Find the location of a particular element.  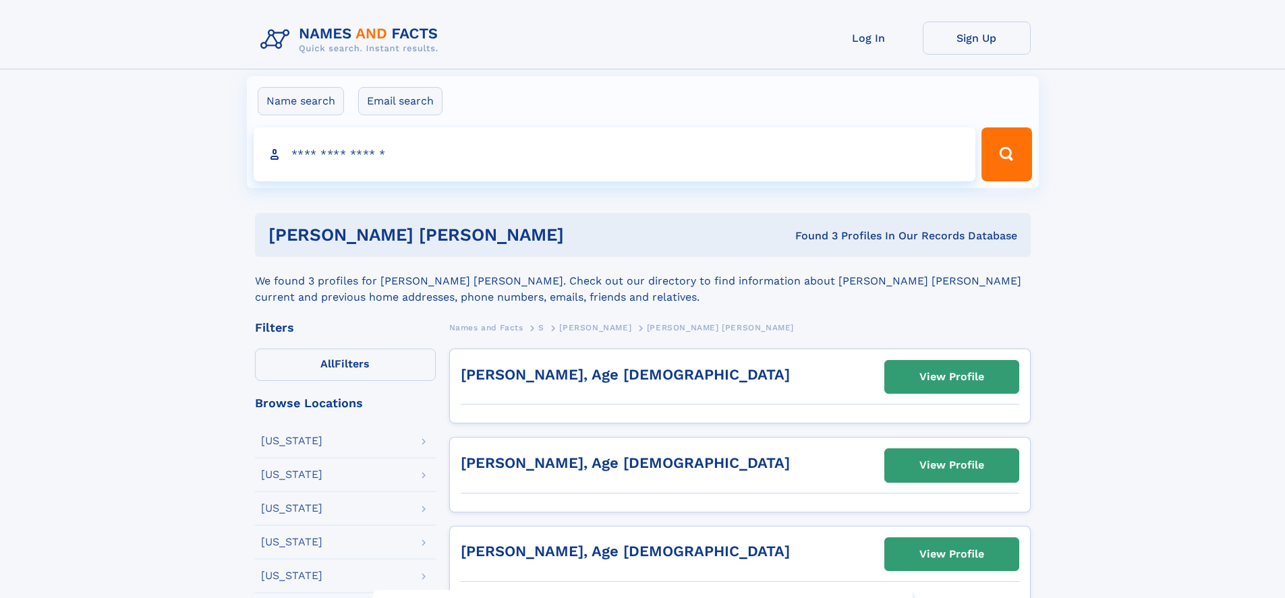

a: S is located at coordinates (541, 327).